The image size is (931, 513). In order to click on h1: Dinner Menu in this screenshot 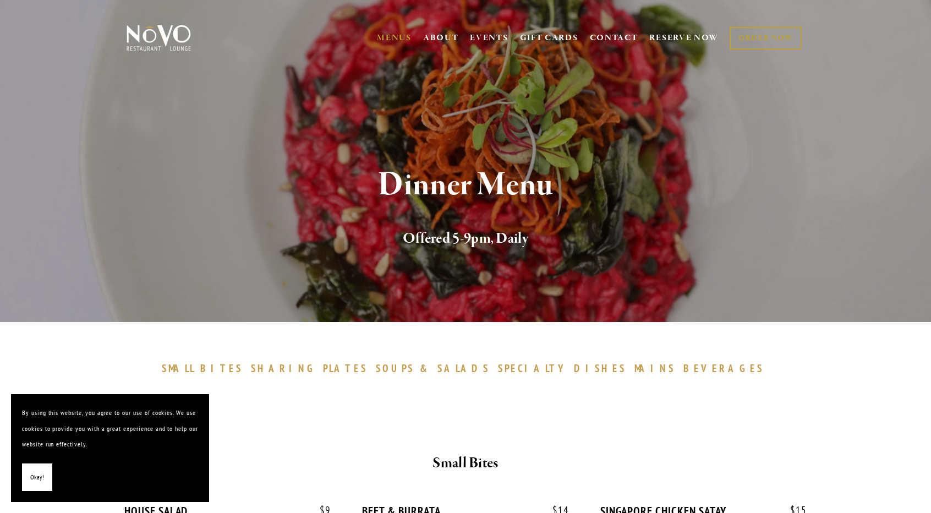, I will do `click(466, 185)`.